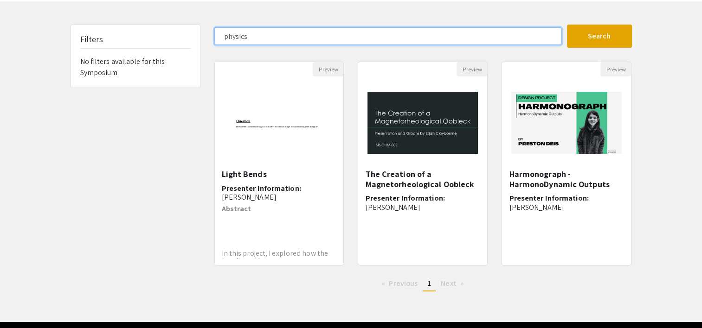  What do you see at coordinates (279, 174) in the screenshot?
I see `h5: Light Bends` at bounding box center [279, 174].